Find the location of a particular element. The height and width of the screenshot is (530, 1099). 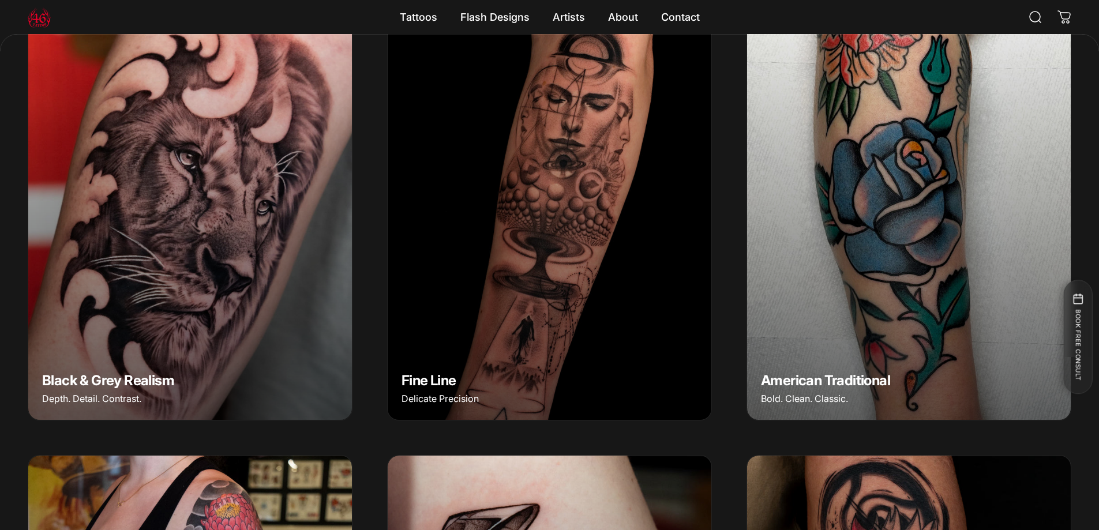

summary: Tattoos is located at coordinates (418, 17).